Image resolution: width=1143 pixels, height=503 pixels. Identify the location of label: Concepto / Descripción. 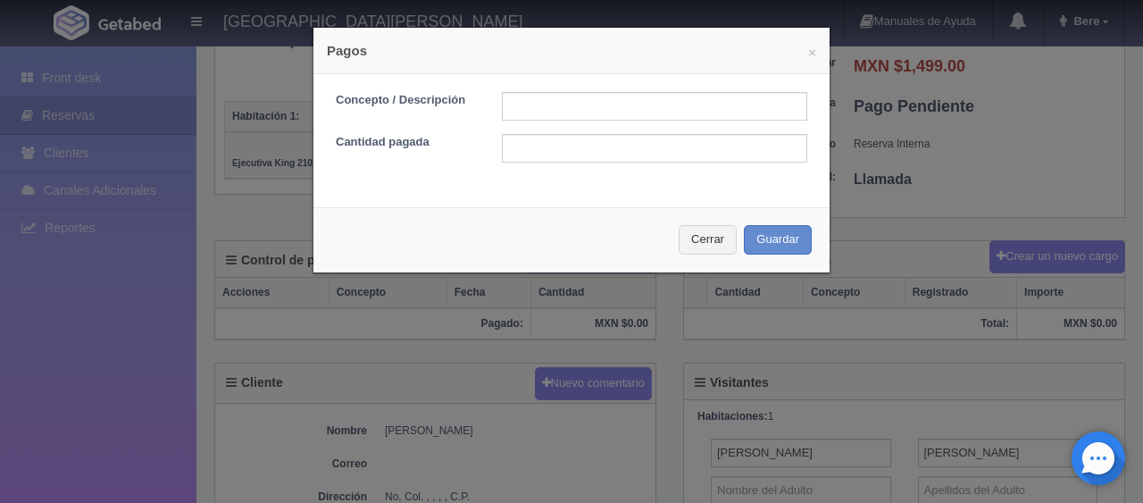
(405, 100).